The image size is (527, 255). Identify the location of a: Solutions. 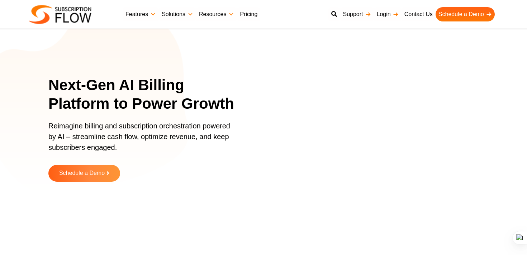
(177, 14).